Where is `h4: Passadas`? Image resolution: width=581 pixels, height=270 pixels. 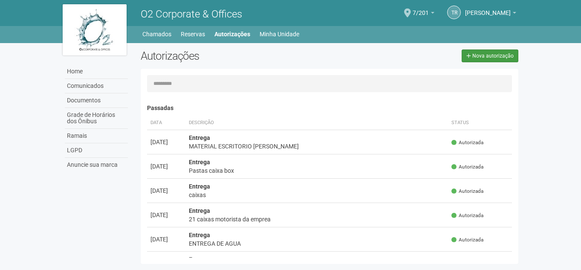 h4: Passadas is located at coordinates (329, 108).